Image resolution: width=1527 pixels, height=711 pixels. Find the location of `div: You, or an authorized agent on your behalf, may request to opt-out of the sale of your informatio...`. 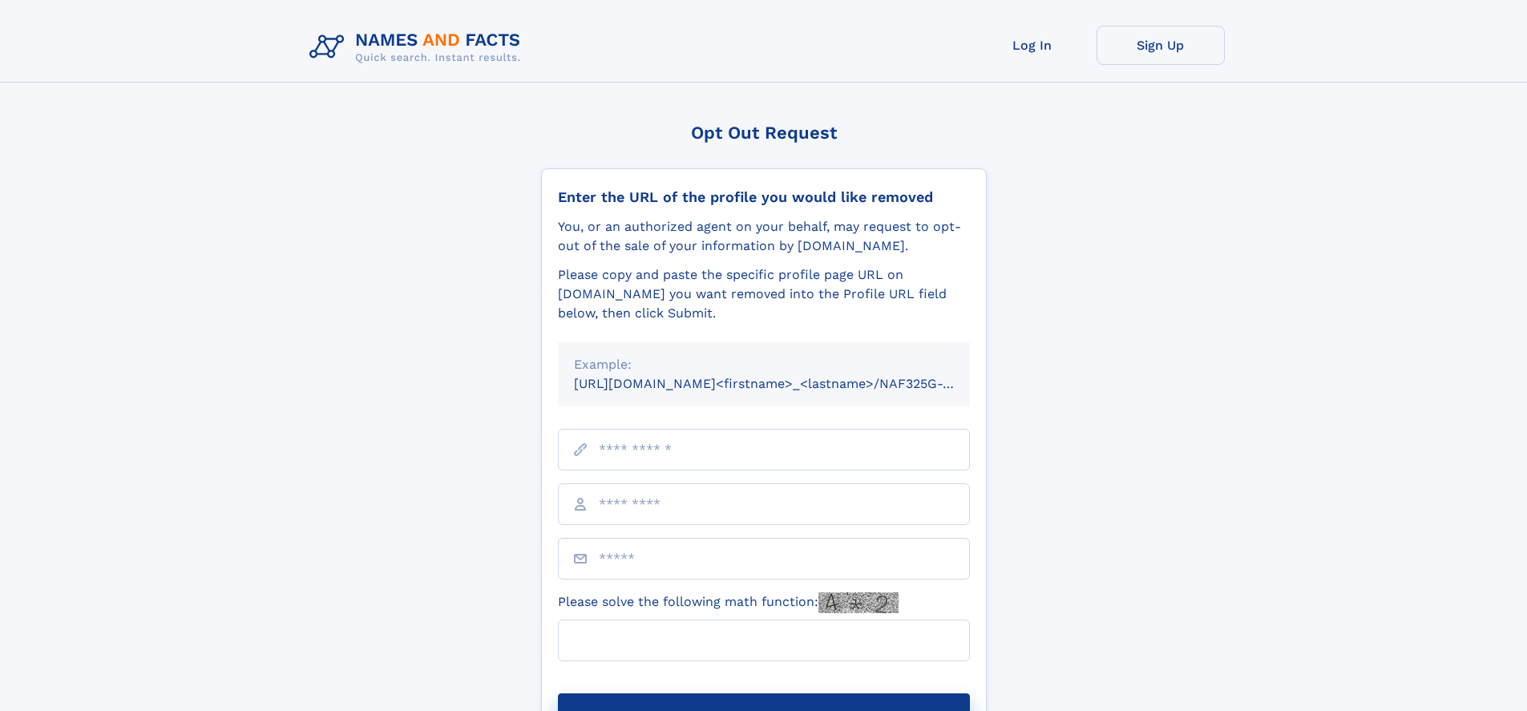

div: You, or an authorized agent on your behalf, may request to opt-out of the sale of your informatio... is located at coordinates (764, 236).